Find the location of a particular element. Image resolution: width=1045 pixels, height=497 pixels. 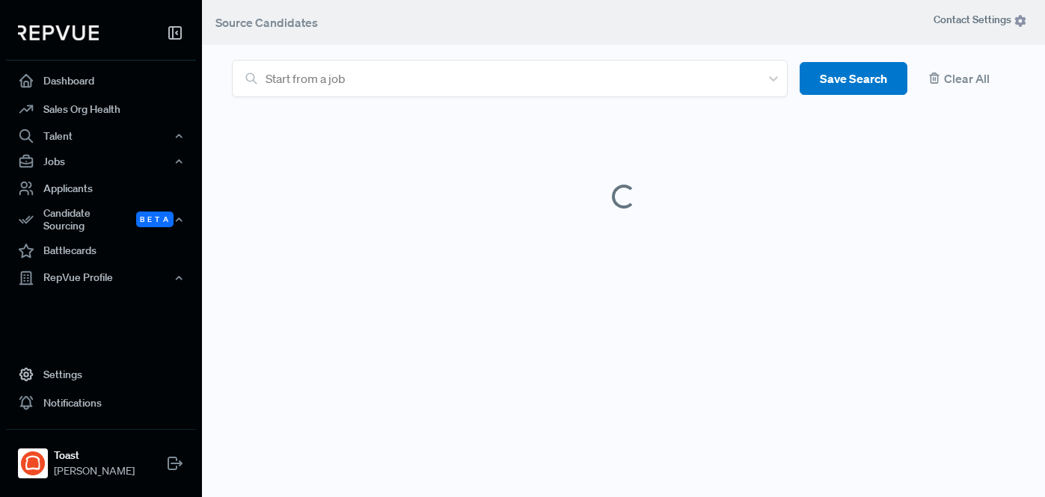

button: Candidate Sourcing Beta is located at coordinates (101, 220).